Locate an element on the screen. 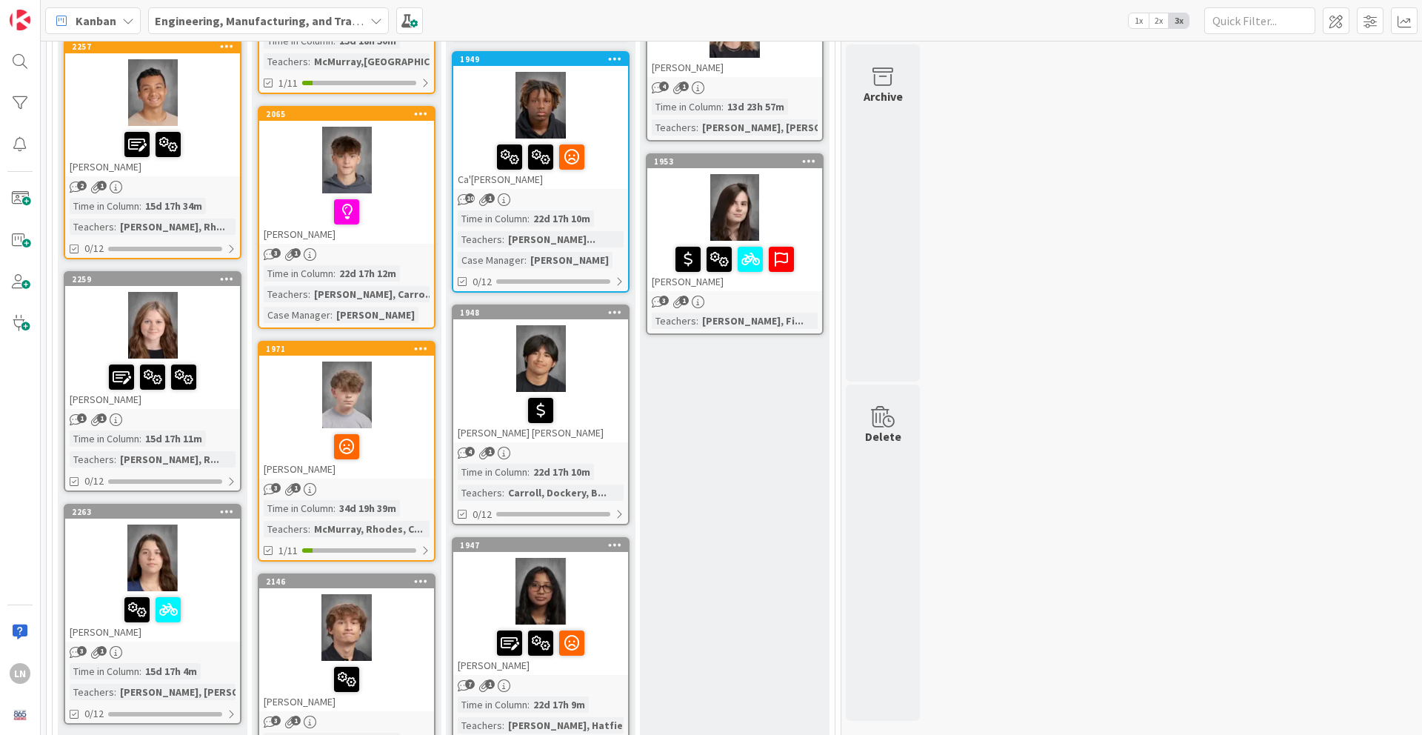  img: Visit kanbanzone.com is located at coordinates (20, 20).